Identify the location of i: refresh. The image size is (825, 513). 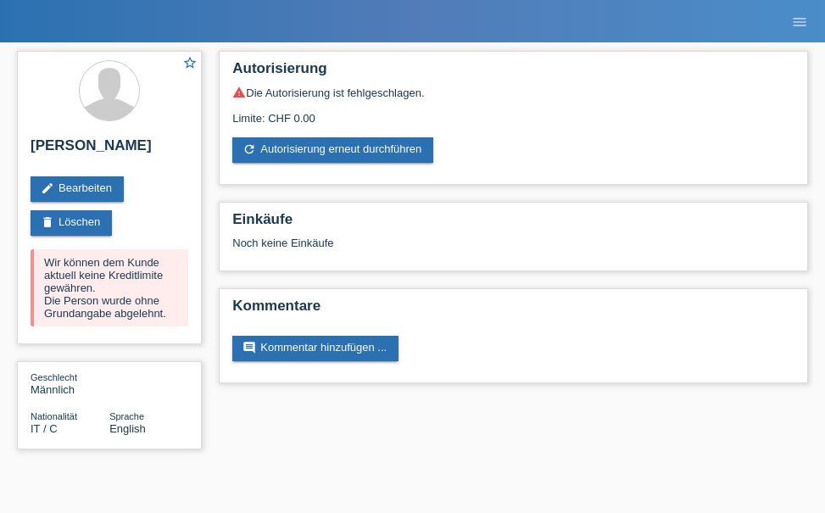
(249, 149).